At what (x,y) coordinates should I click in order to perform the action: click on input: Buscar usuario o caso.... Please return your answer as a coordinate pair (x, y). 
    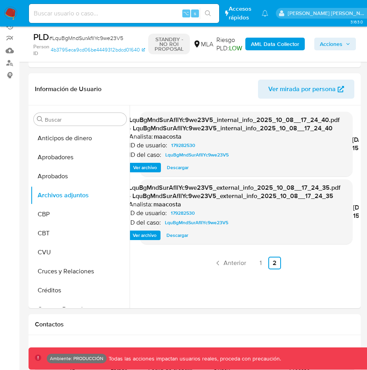
    Looking at the image, I should click on (124, 13).